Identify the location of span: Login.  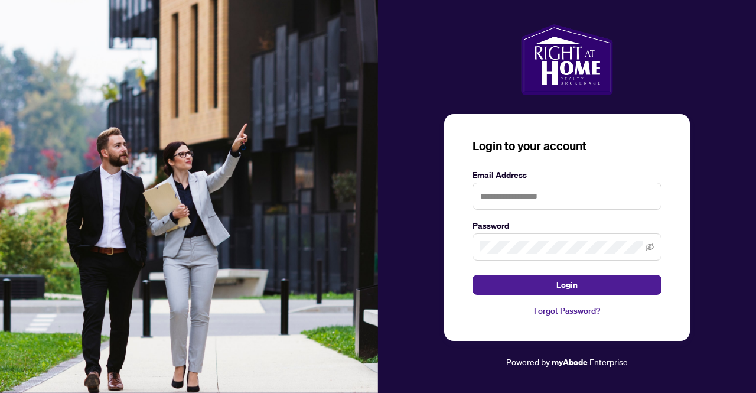
(567, 285).